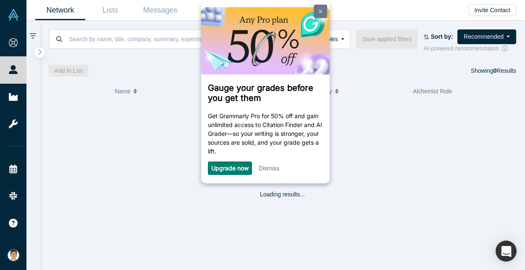  What do you see at coordinates (122, 91) in the screenshot?
I see `span: Name` at bounding box center [122, 91].